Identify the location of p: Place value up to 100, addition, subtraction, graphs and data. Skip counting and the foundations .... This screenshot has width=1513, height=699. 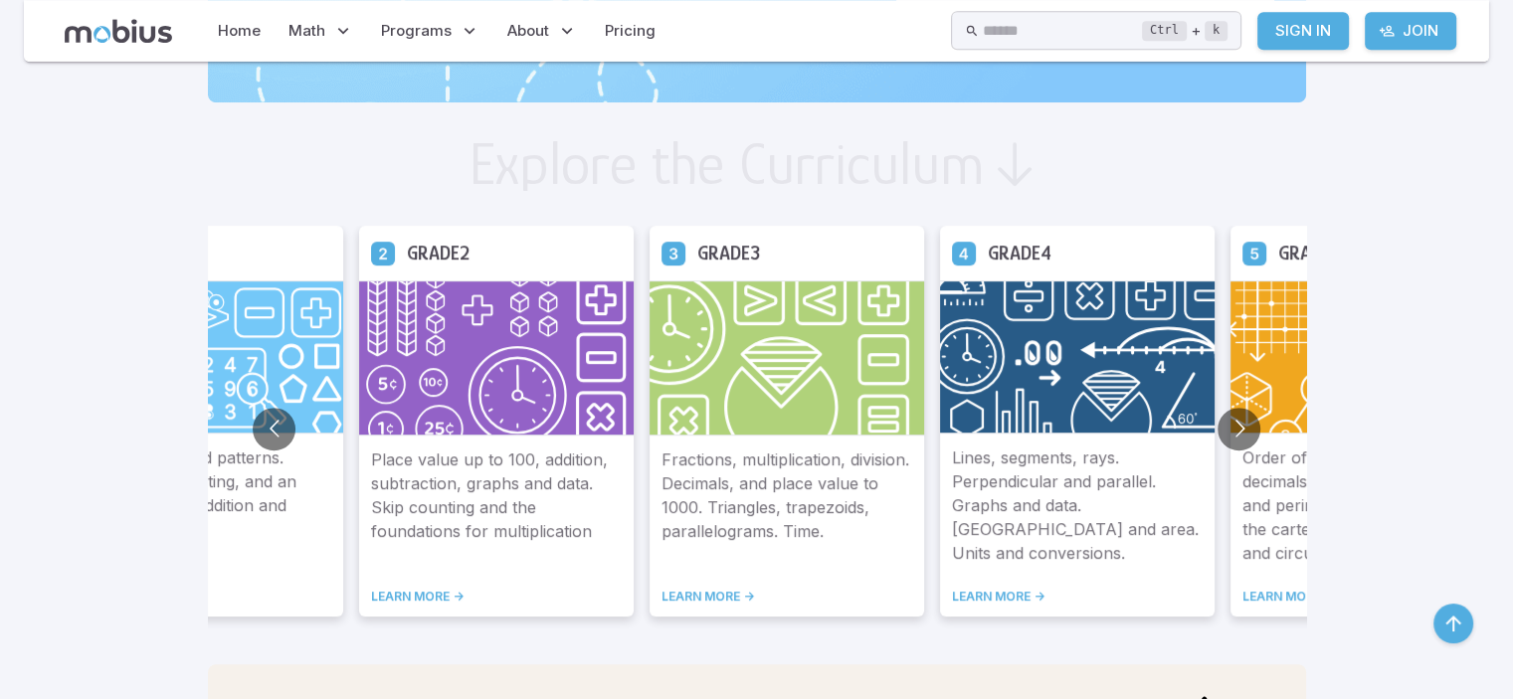
(496, 506).